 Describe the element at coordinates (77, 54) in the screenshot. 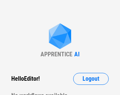

I see `div: AI` at that location.